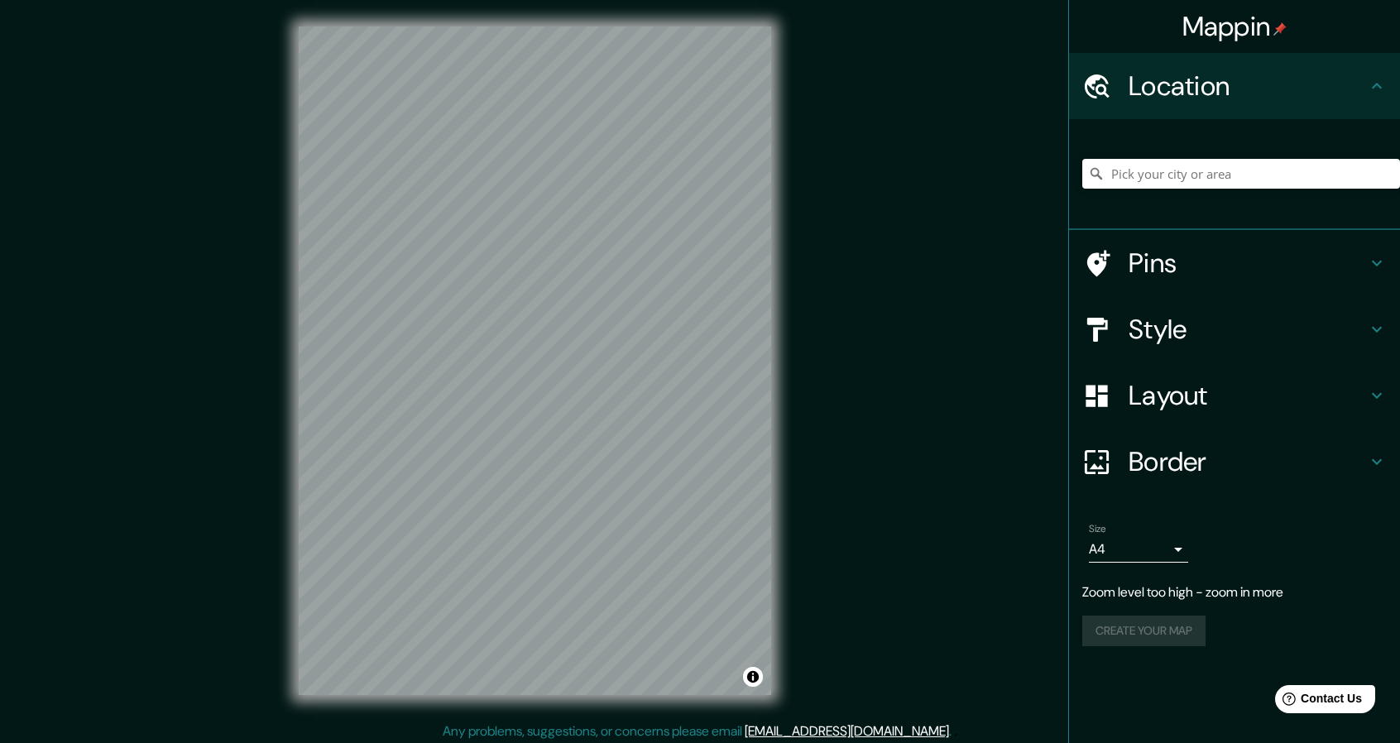  What do you see at coordinates (1234, 26) in the screenshot?
I see `h4: Mappin` at bounding box center [1234, 26].